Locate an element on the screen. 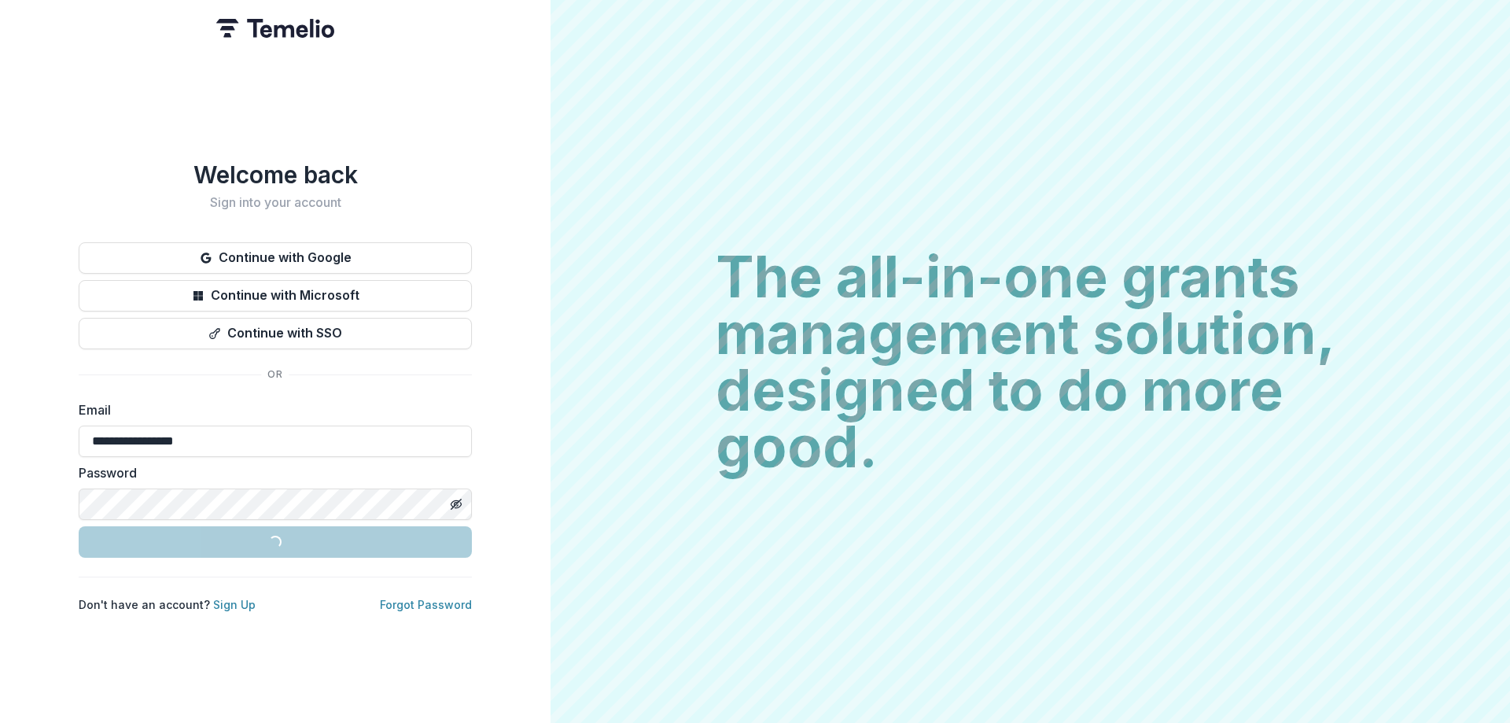  button: Continue with Microsoft is located at coordinates (275, 296).